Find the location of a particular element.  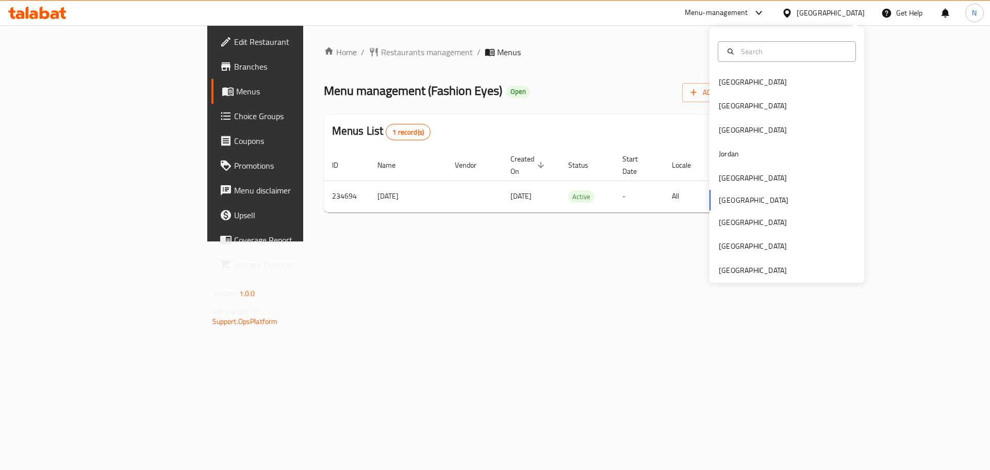

span: 1.0.0 is located at coordinates (247, 293).